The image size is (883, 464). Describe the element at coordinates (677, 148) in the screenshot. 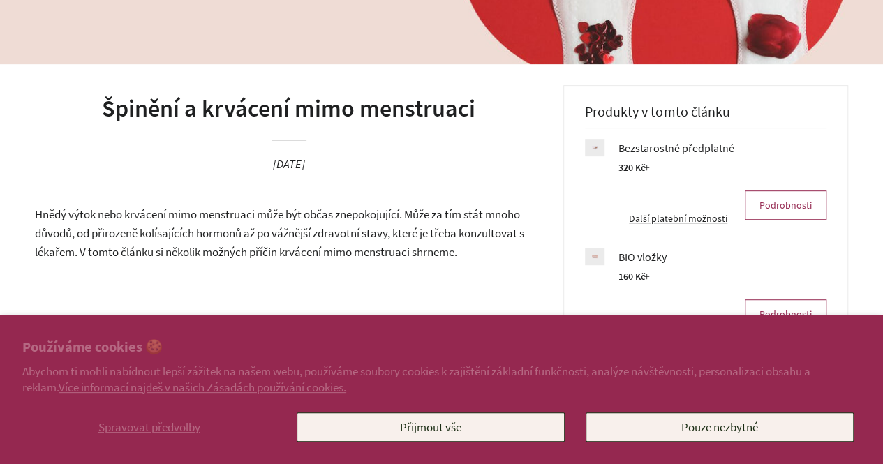

I see `span: Bezstarostné předplatné` at that location.